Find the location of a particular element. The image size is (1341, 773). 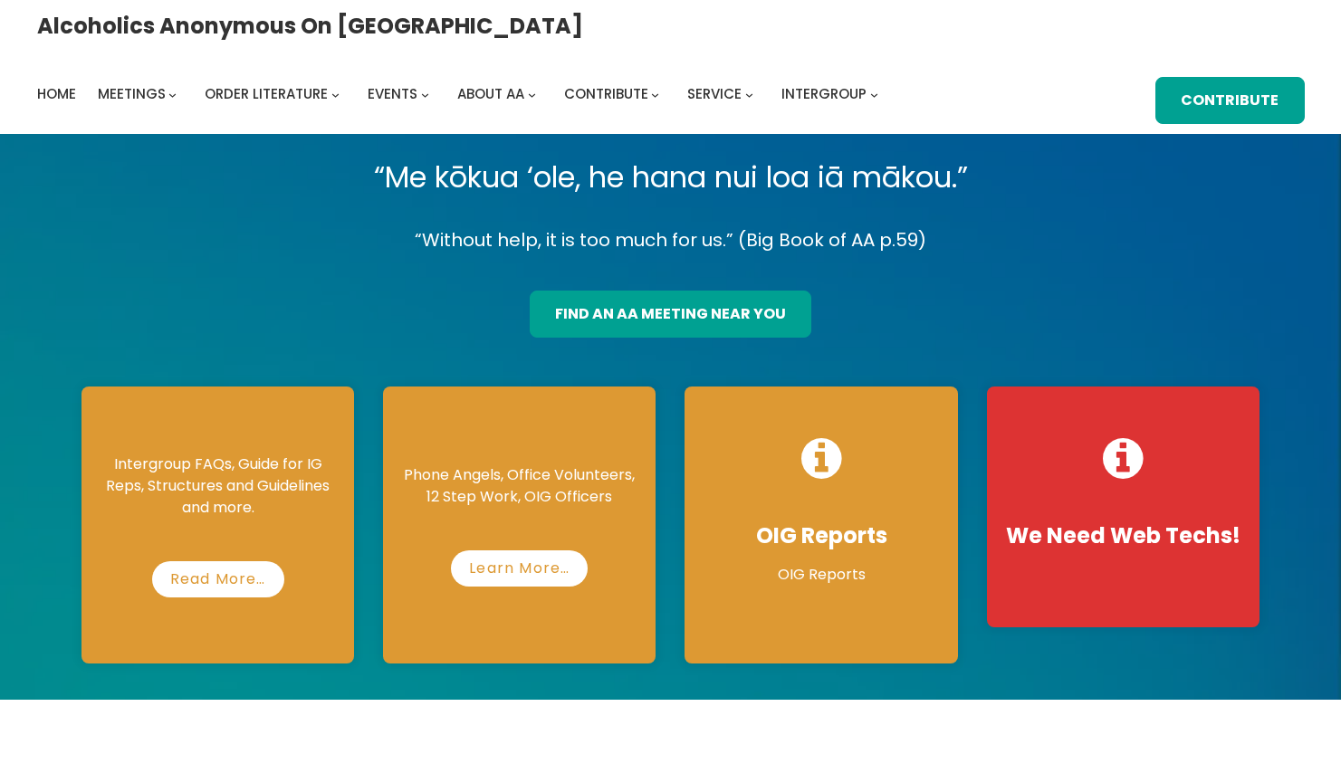

a: Events is located at coordinates (392, 94).